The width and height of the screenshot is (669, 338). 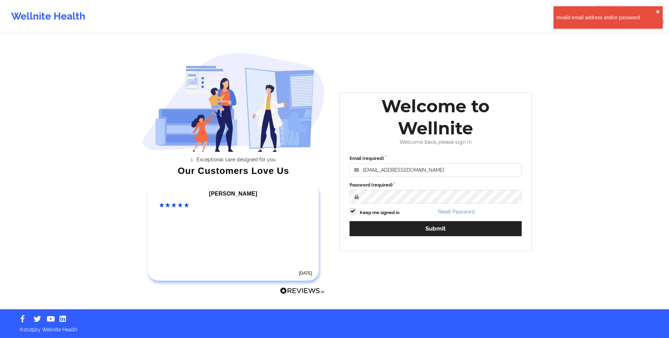 What do you see at coordinates (436, 117) in the screenshot?
I see `div: Welcome to Wellnite` at bounding box center [436, 117].